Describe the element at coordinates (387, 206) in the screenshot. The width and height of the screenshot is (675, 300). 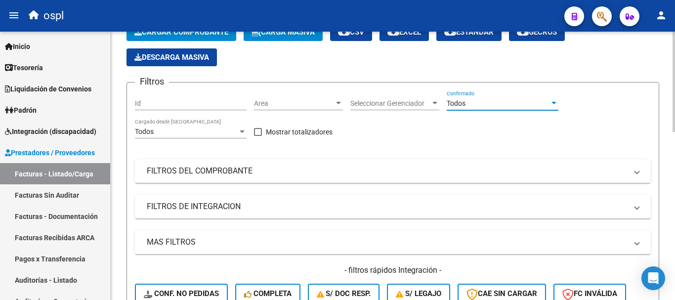
I see `mat-panel-title: FILTROS DE INTEGRACION` at that location.